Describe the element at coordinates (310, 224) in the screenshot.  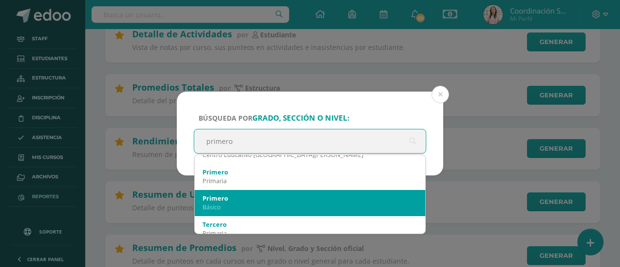
I see `div: Tercero` at that location.